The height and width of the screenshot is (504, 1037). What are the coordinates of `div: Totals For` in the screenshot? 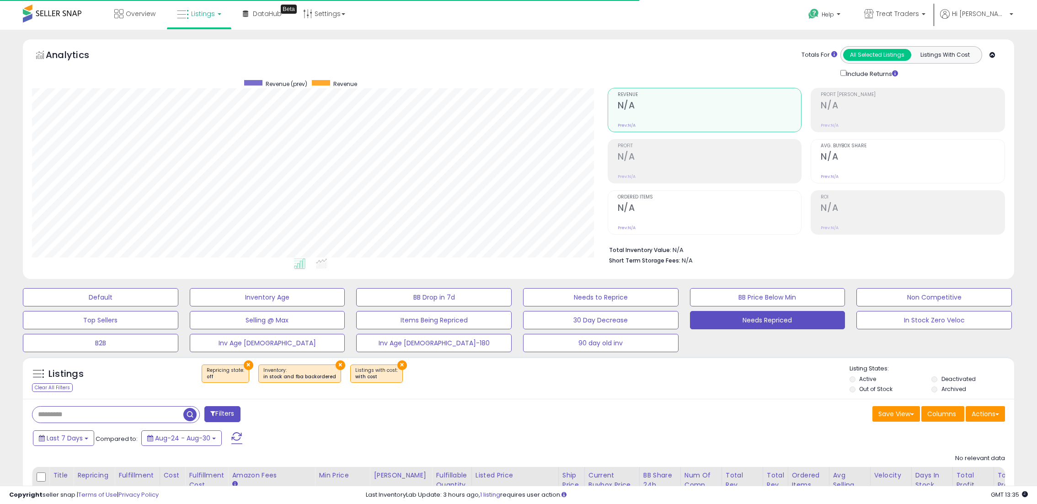 It's located at (819, 55).